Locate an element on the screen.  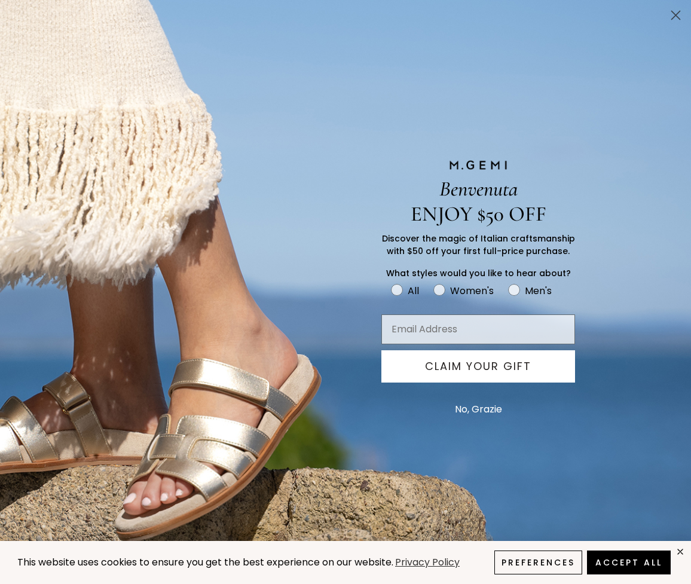
button: CLAIM YOUR GIFT is located at coordinates (478, 367).